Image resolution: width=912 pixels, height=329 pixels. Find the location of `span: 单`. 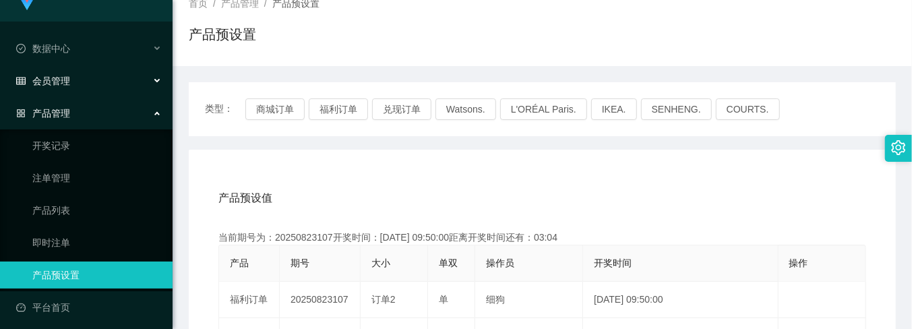

span: 单 is located at coordinates (444, 299).